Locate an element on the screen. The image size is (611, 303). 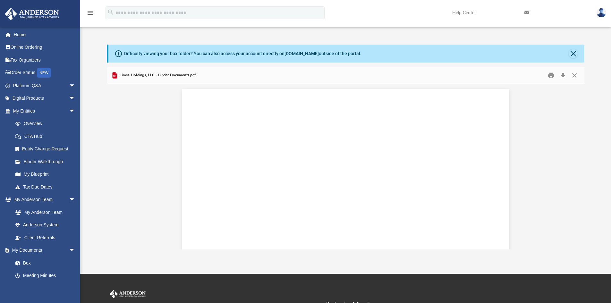
div: Document Viewer is located at coordinates (346, 167).